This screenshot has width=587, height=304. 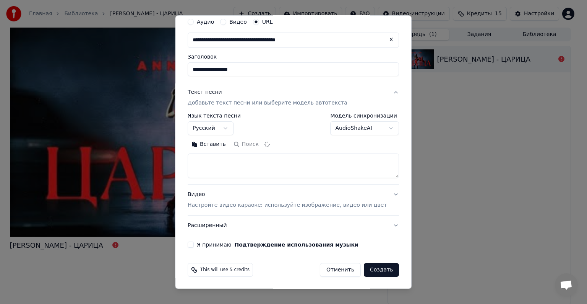 I want to click on label: Модель синхронизации, so click(x=365, y=115).